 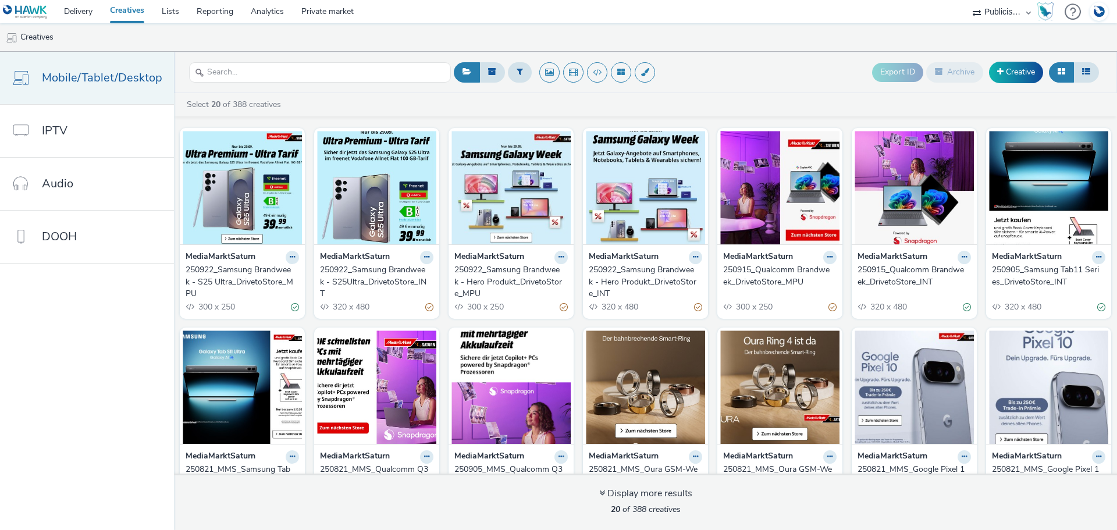 I want to click on img: 250905_MMS_Qualcomm Q325_DrivetoStore_INT visual, so click(x=511, y=387).